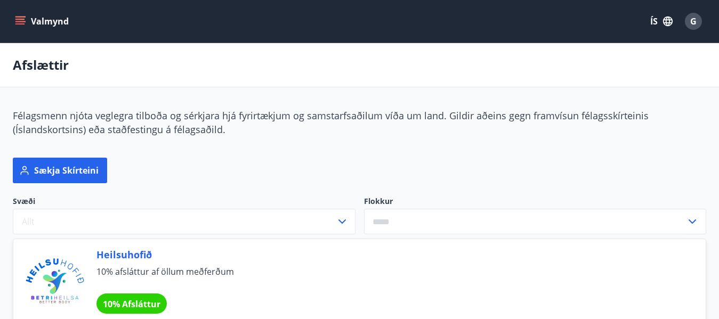 The height and width of the screenshot is (319, 719). What do you see at coordinates (535, 201) in the screenshot?
I see `label: Flokkur` at bounding box center [535, 201].